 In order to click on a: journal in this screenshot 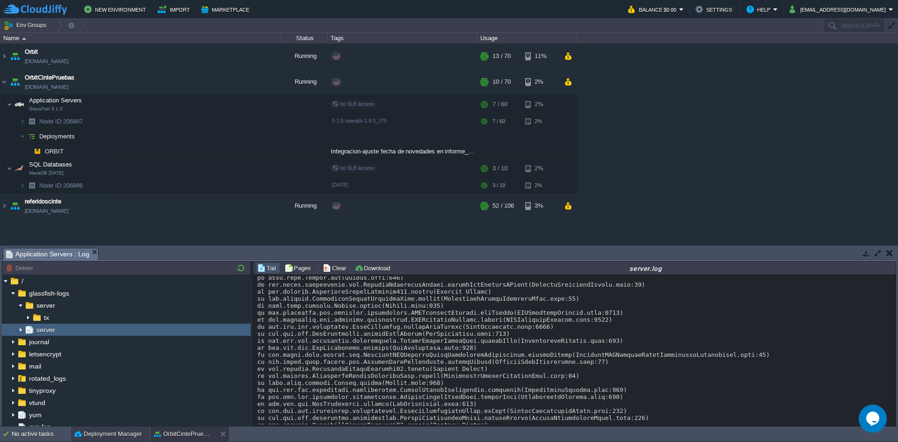, I will do `click(39, 342)`.